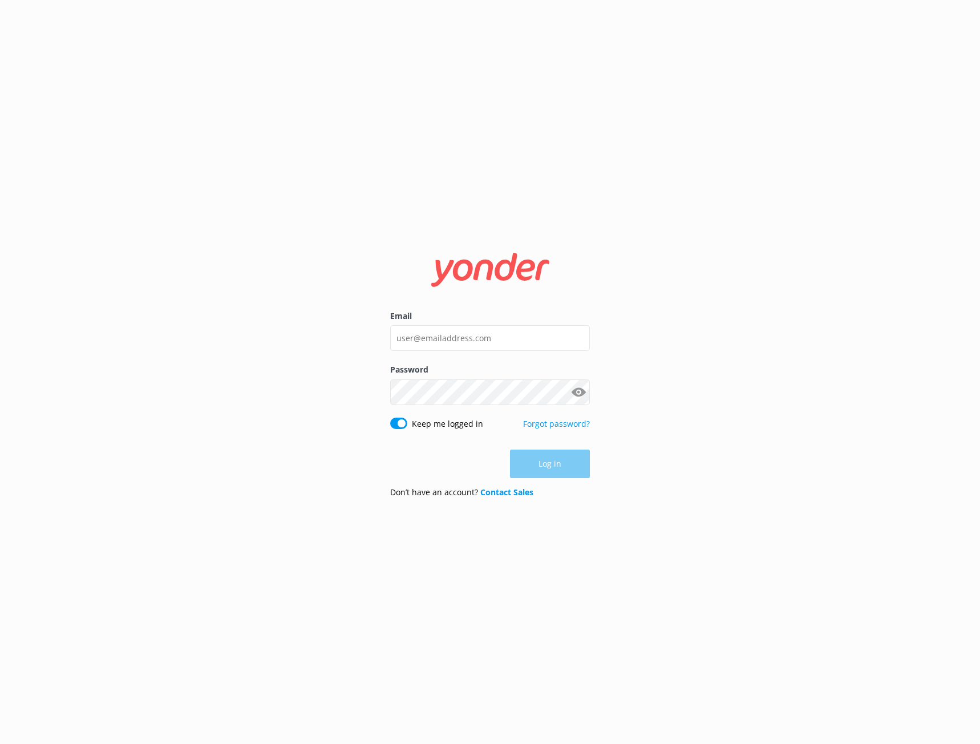 This screenshot has height=744, width=980. What do you see at coordinates (556, 423) in the screenshot?
I see `a: Forgot password?` at bounding box center [556, 423].